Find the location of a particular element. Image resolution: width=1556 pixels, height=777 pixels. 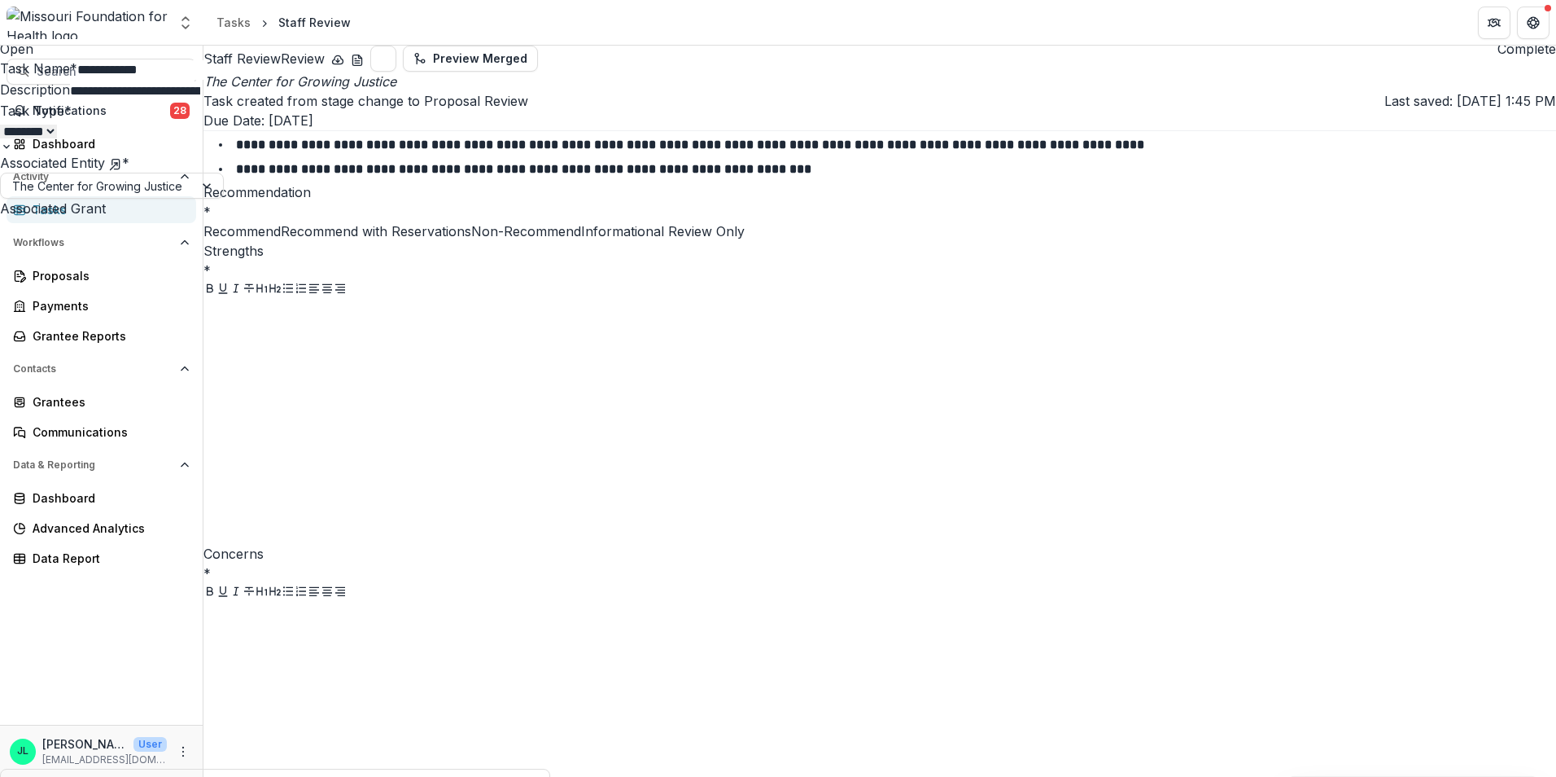

button: Get Help is located at coordinates (1533, 23).